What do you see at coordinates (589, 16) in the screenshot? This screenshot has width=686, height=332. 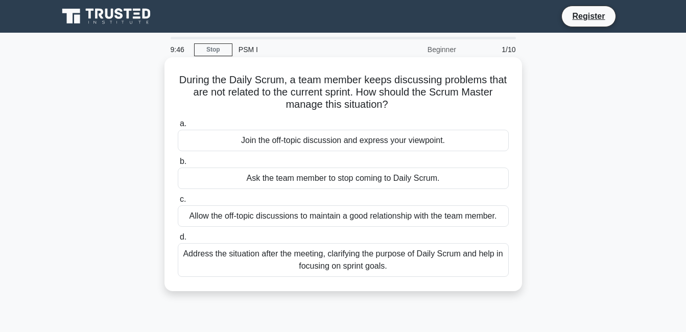 I see `a: Register` at bounding box center [589, 16].